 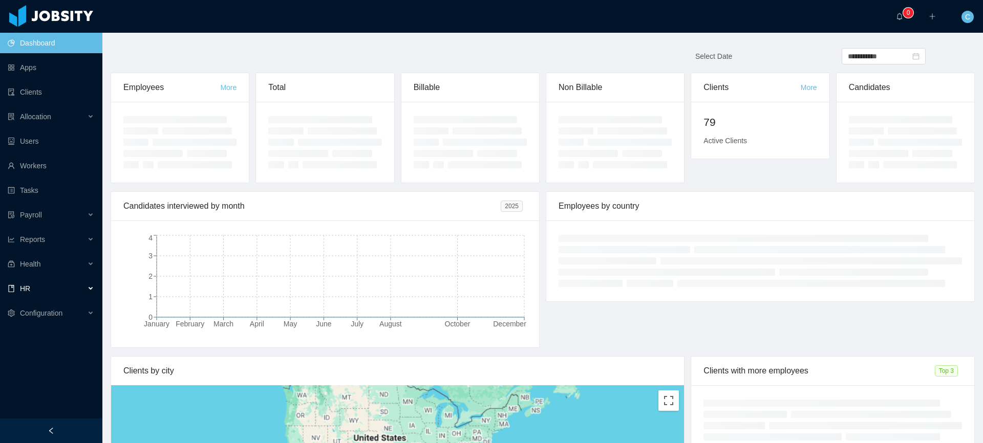 What do you see at coordinates (357, 324) in the screenshot?
I see `tspan: July` at bounding box center [357, 324].